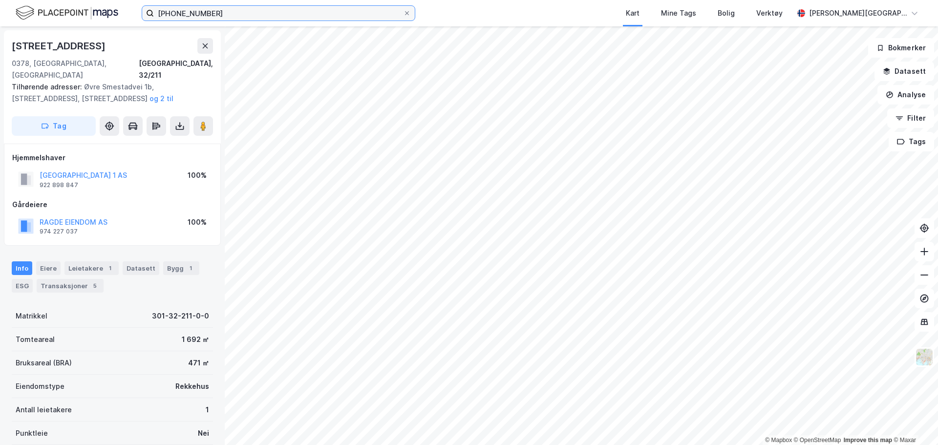 This screenshot has height=445, width=938. I want to click on div: 301-32-211-0-0, so click(180, 316).